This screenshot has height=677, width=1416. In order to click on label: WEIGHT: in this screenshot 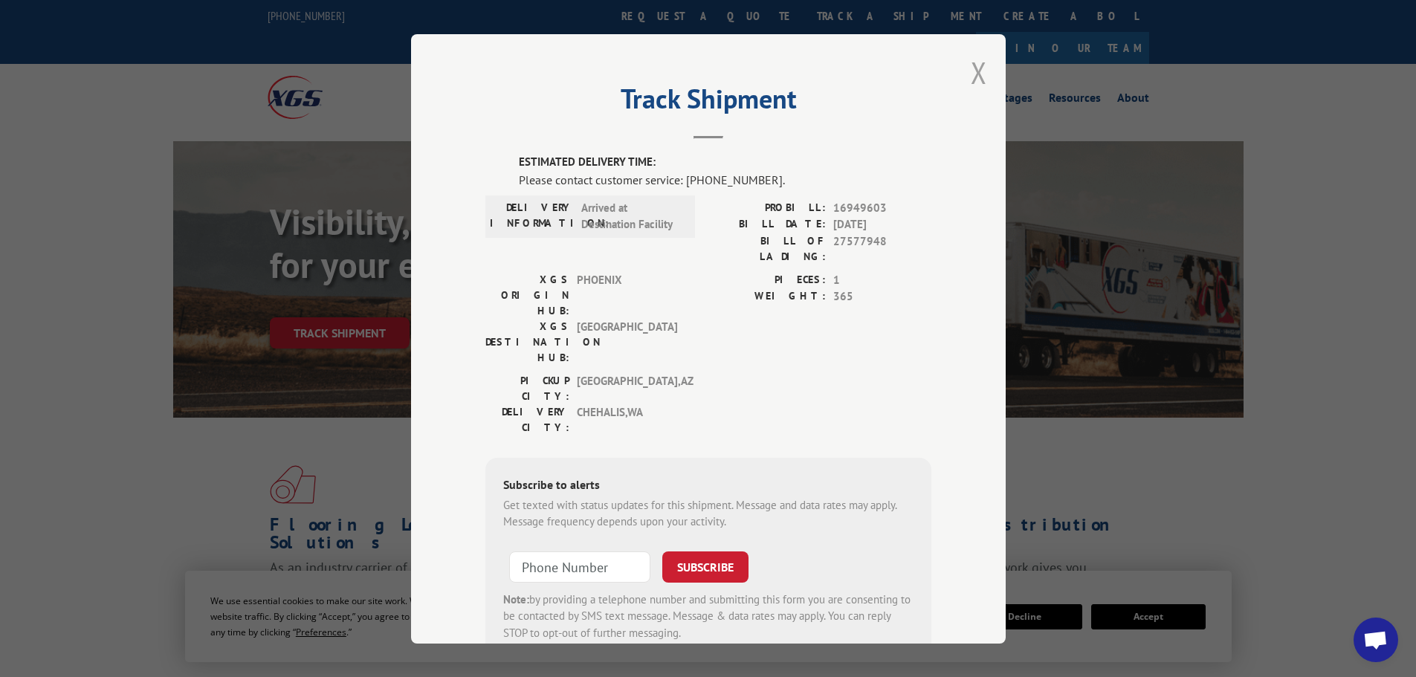, I will do `click(767, 297)`.